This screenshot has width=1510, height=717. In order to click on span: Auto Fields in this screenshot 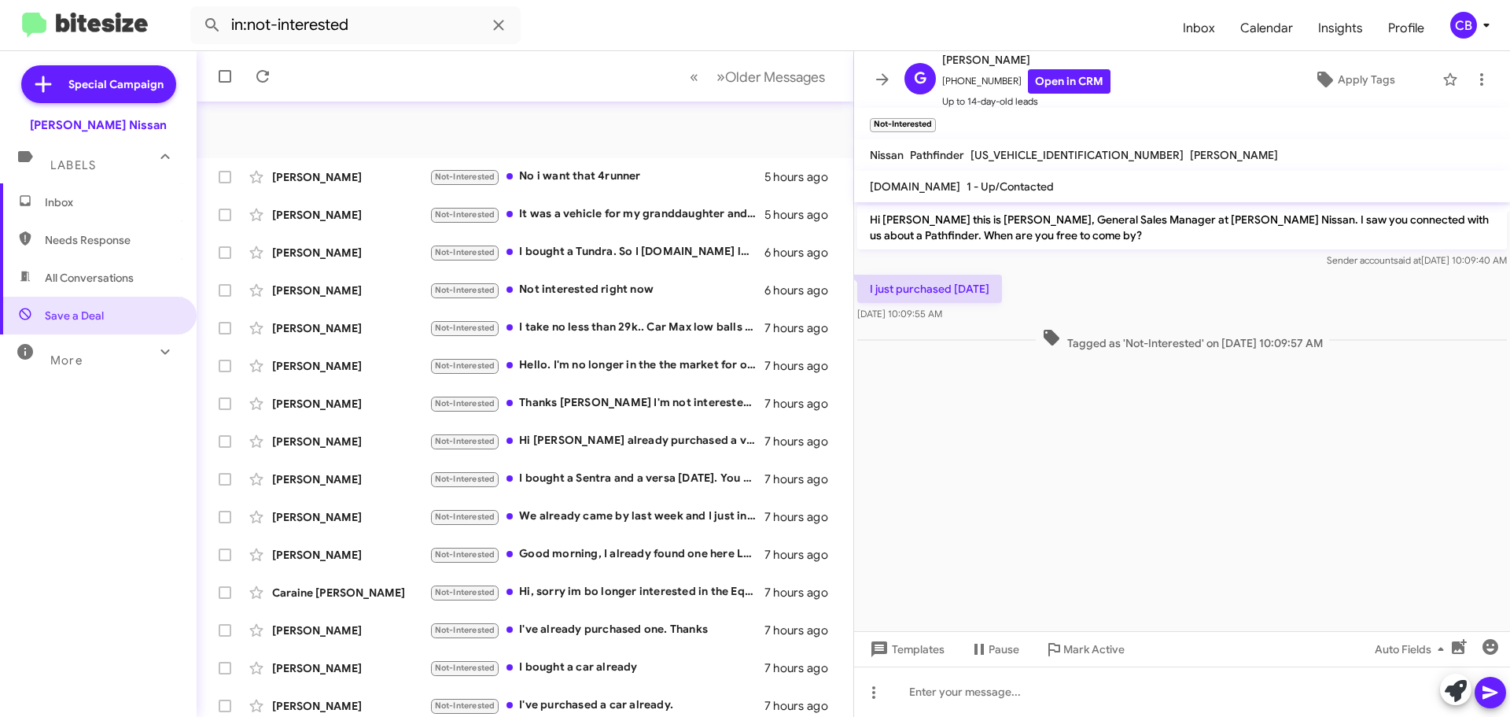, I will do `click(1413, 649)`.